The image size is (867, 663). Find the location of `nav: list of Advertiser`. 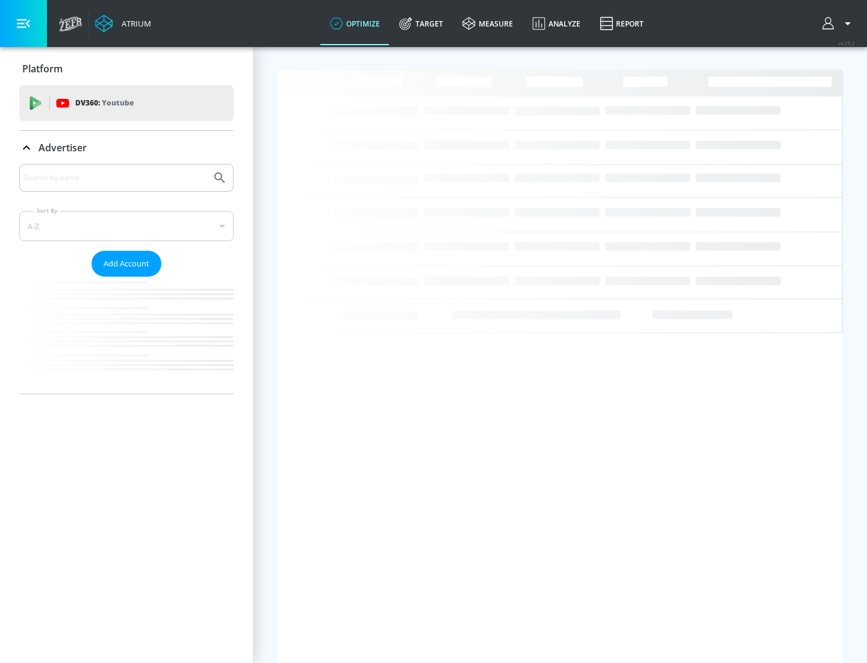

nav: list of Advertiser is located at coordinates (126, 335).